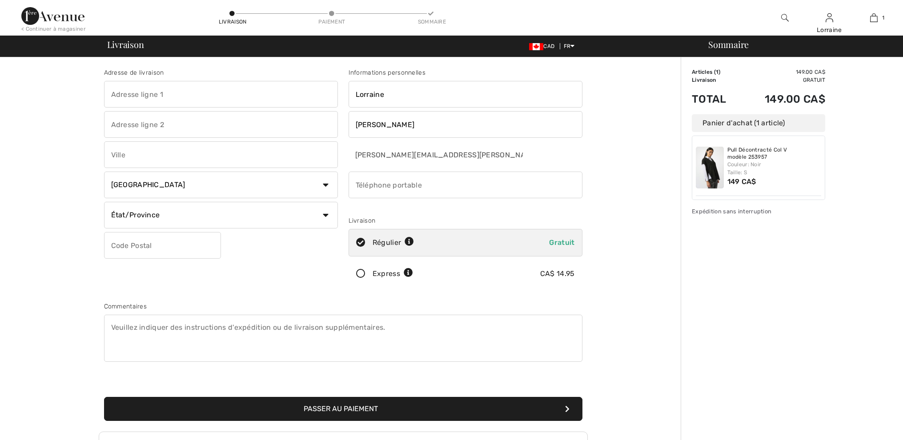  What do you see at coordinates (782, 80) in the screenshot?
I see `td: Gratuit` at bounding box center [782, 80].